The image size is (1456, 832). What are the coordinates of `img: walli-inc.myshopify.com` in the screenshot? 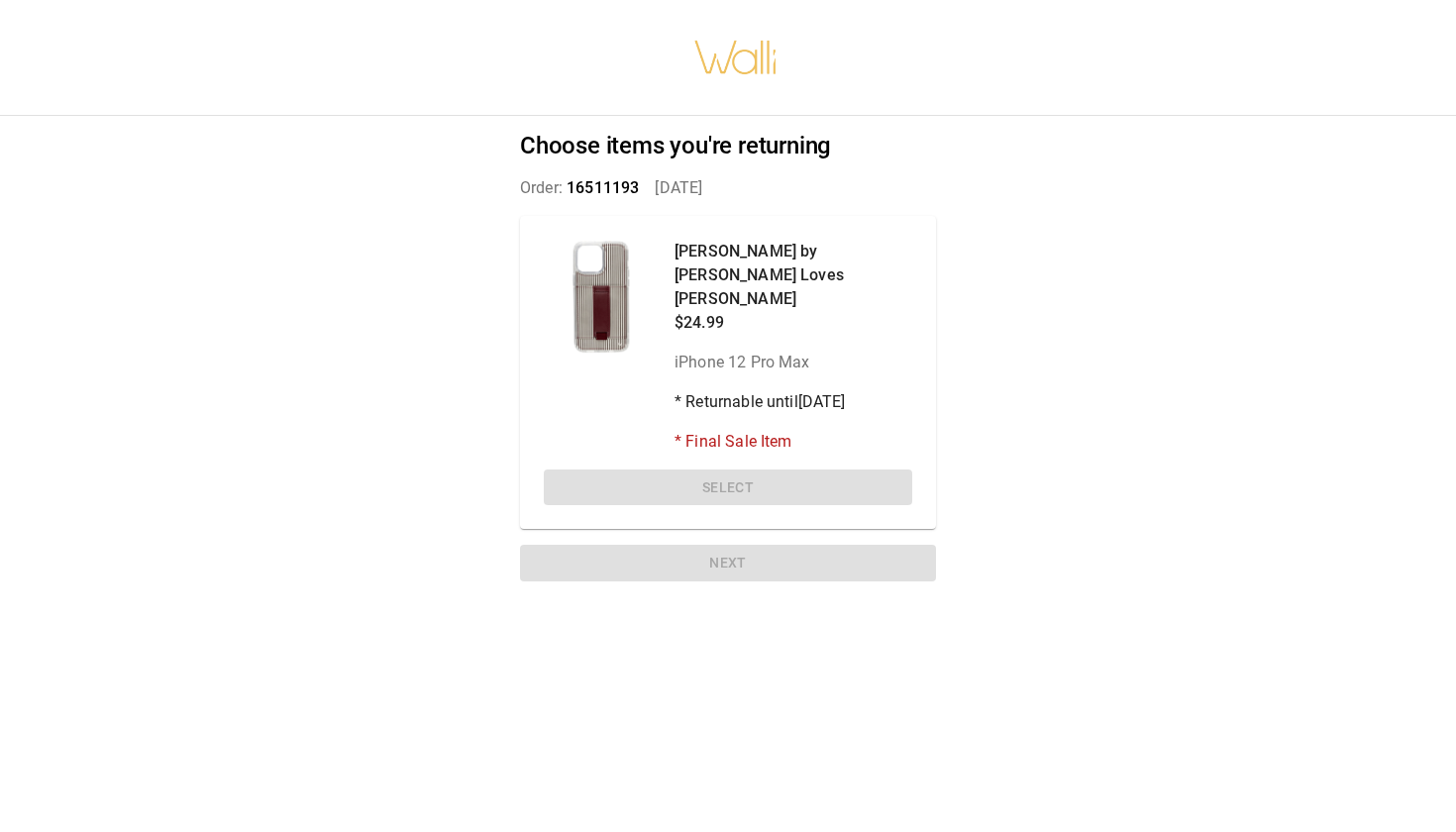 It's located at (736, 57).